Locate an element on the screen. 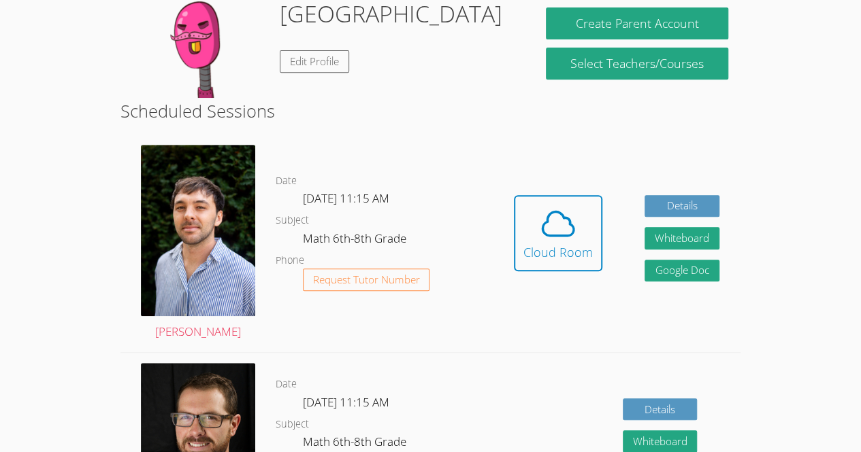  a: Google Doc is located at coordinates (682, 271).